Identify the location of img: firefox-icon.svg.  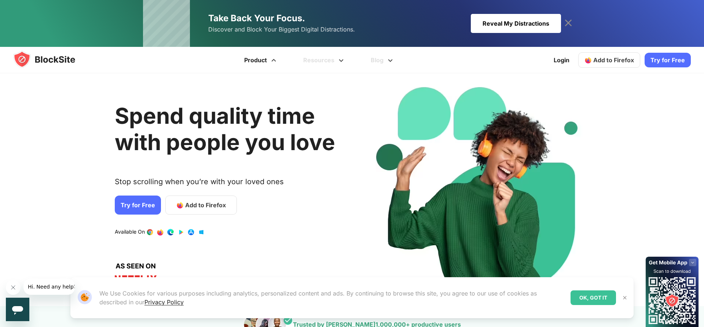
(588, 60).